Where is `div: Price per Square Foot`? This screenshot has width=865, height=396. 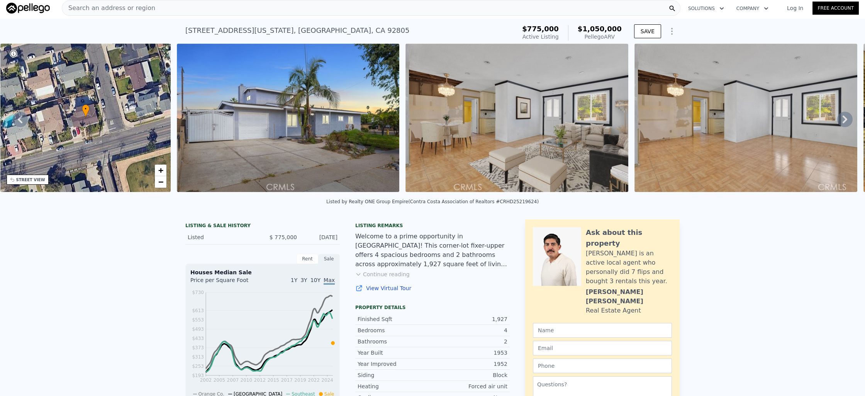
div: Price per Square Foot is located at coordinates (226, 282).